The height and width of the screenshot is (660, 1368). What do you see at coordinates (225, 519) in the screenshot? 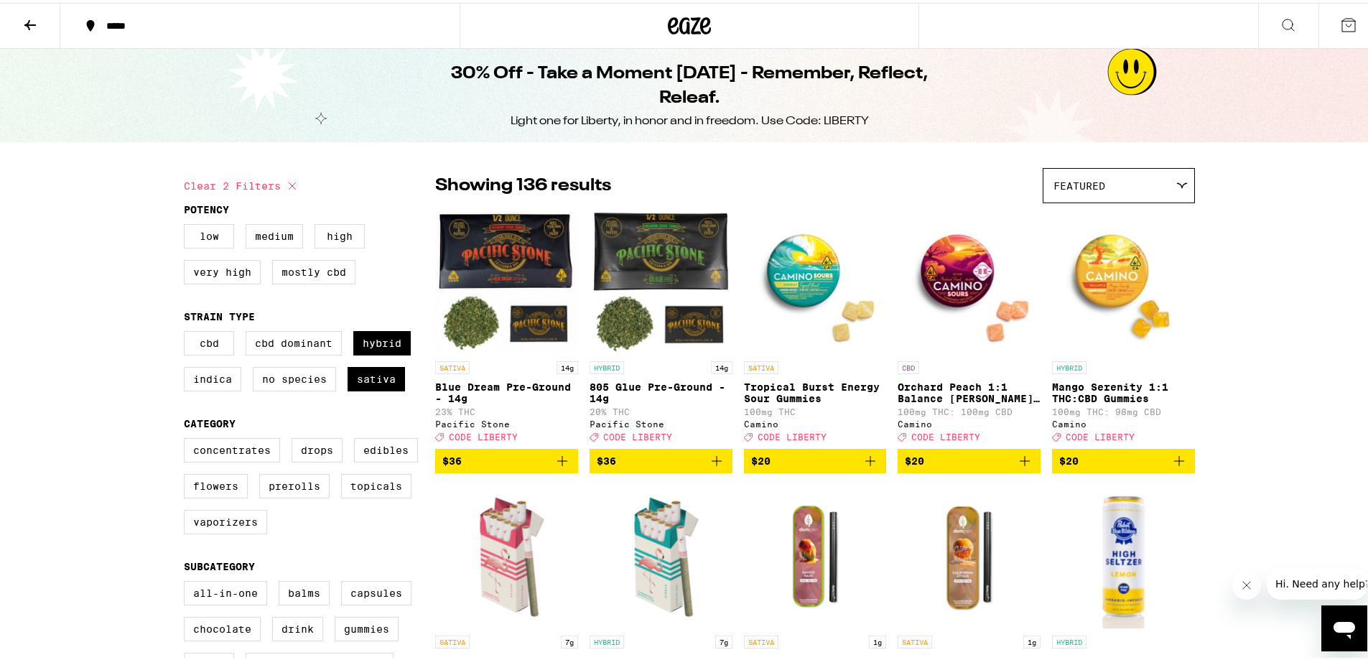
I see `label: Vaporizers` at bounding box center [225, 519].